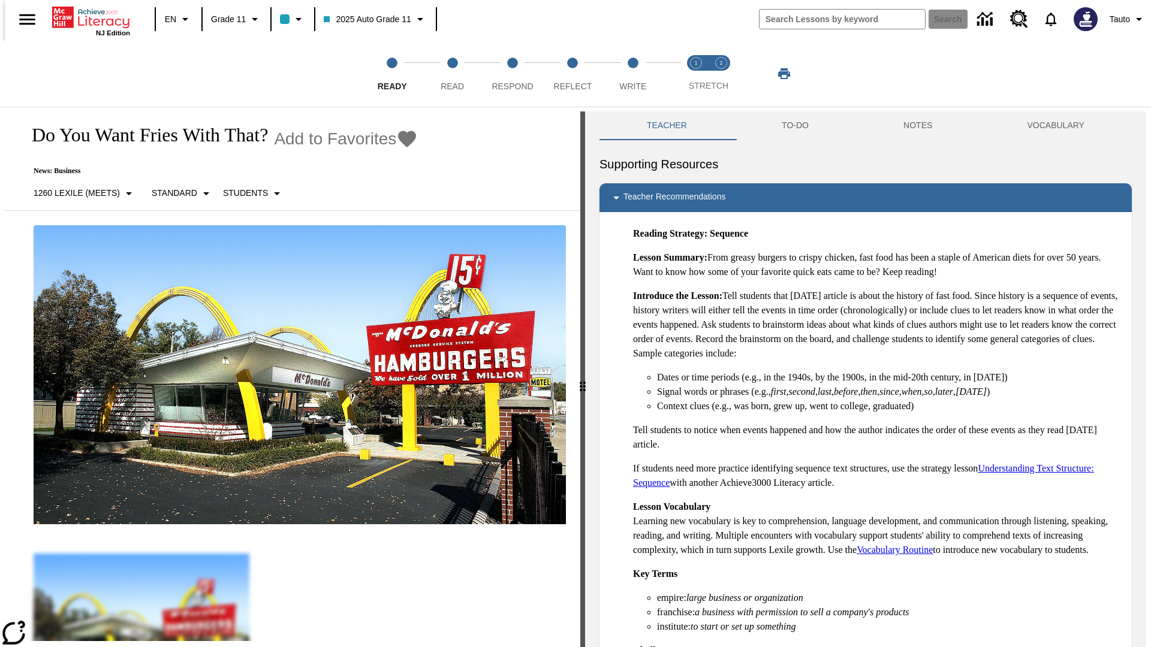 The height and width of the screenshot is (647, 1151). What do you see at coordinates (293, 376) in the screenshot?
I see `div: reading` at bounding box center [293, 376].